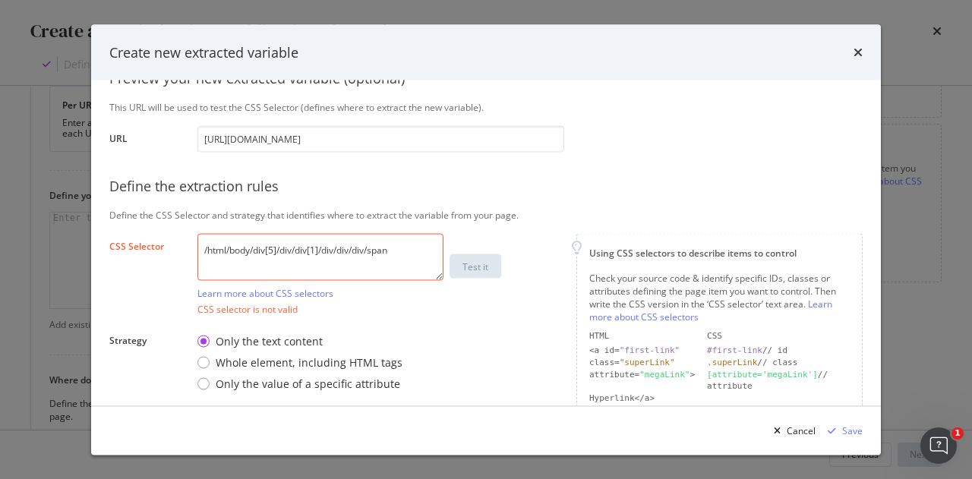 The height and width of the screenshot is (479, 972). Describe the element at coordinates (642, 362) in the screenshot. I see `div: class=` at that location.